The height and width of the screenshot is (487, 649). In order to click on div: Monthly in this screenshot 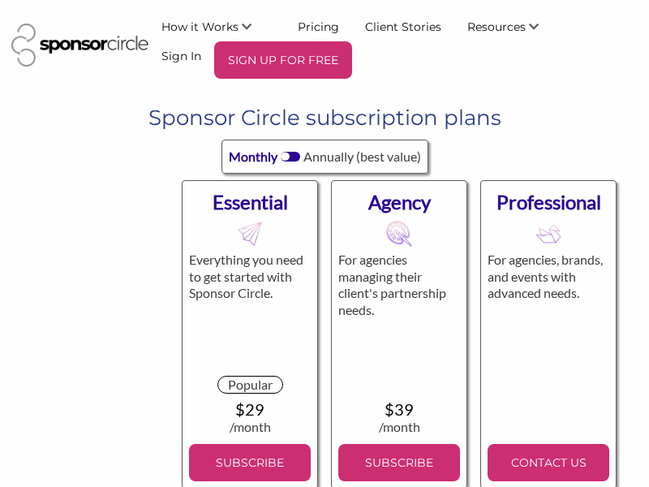, I will do `click(253, 157)`.